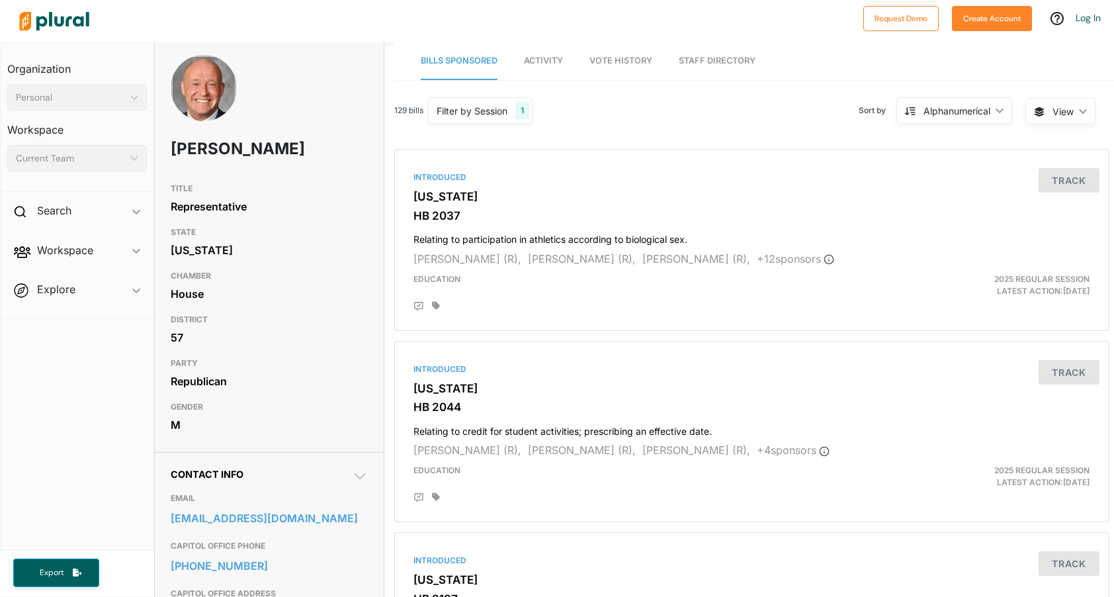 Image resolution: width=1114 pixels, height=597 pixels. I want to click on h3: Organization, so click(77, 64).